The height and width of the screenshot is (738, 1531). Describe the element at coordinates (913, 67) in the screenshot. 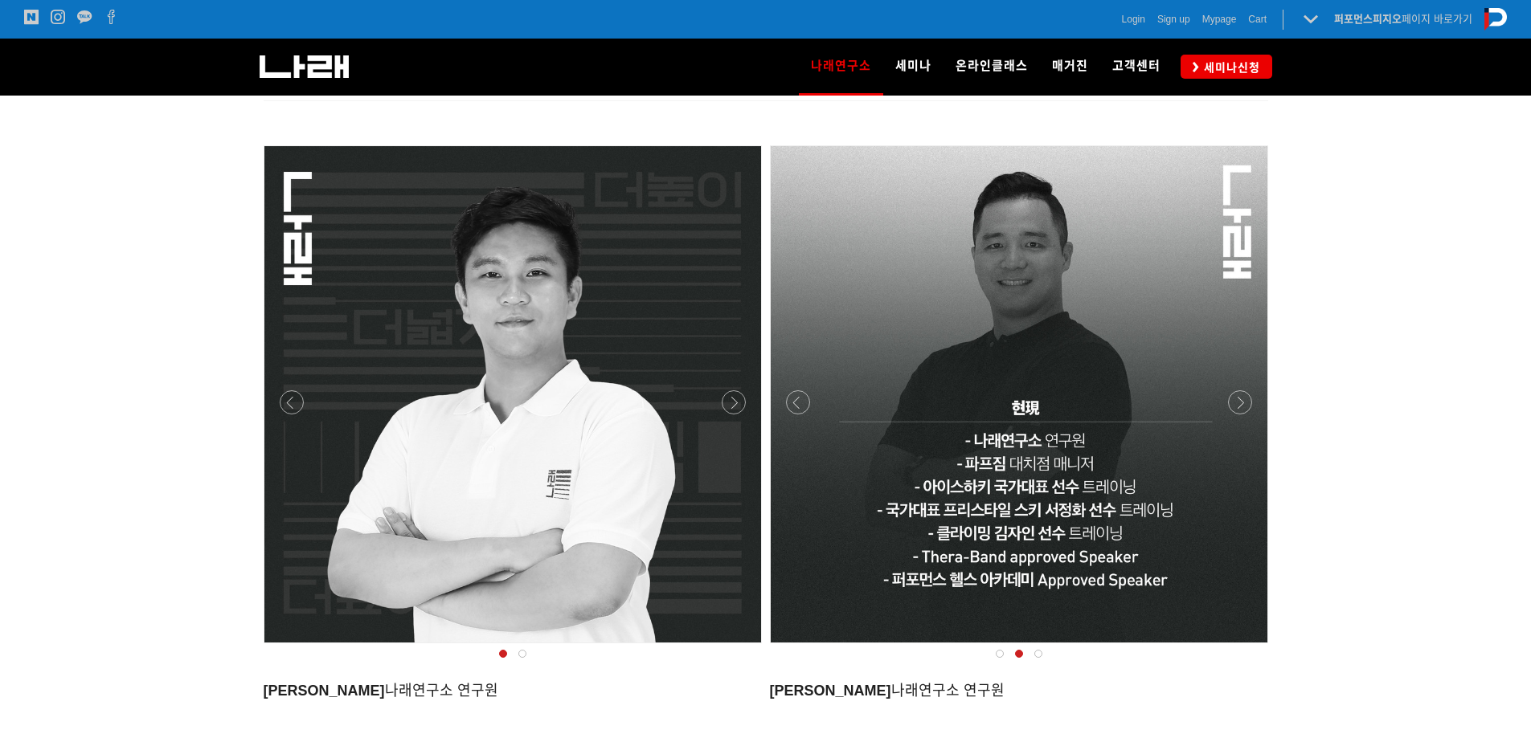

I see `a: 세미나` at that location.